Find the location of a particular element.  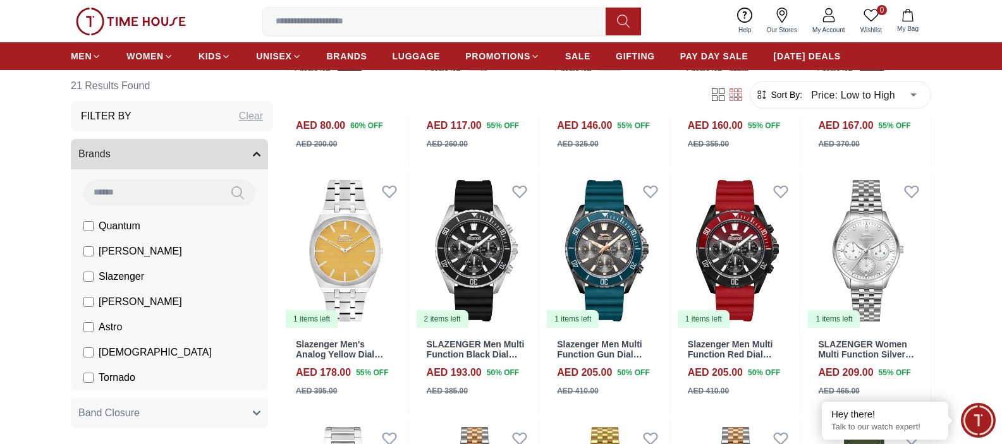

a: SLAZENGER Men Multi Function Black Dial Watch -SL.9.2274.2.012 items left is located at coordinates (477, 250).